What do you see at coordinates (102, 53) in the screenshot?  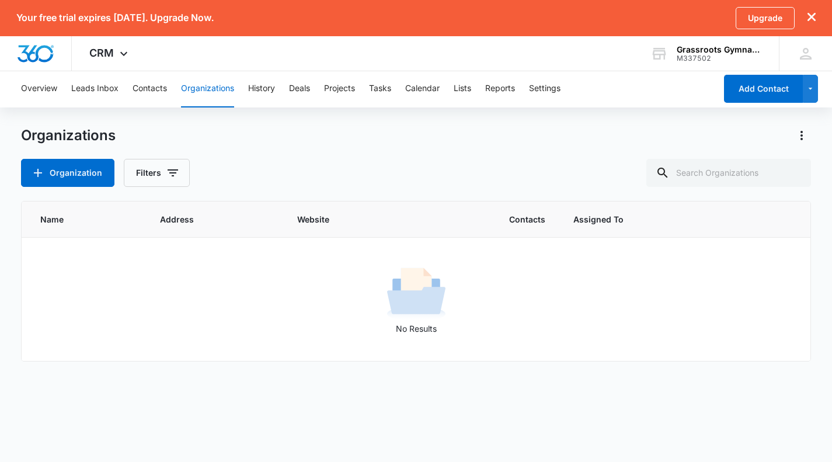 I see `span: CRM` at bounding box center [102, 53].